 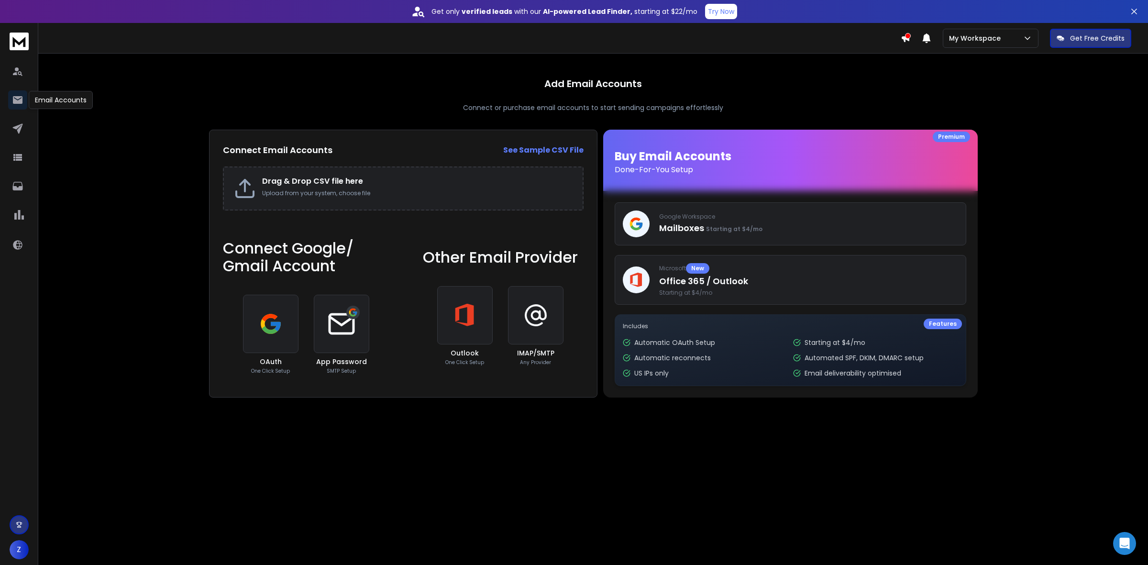 What do you see at coordinates (809, 281) in the screenshot?
I see `p: Office 365 / Outlook` at bounding box center [809, 281].